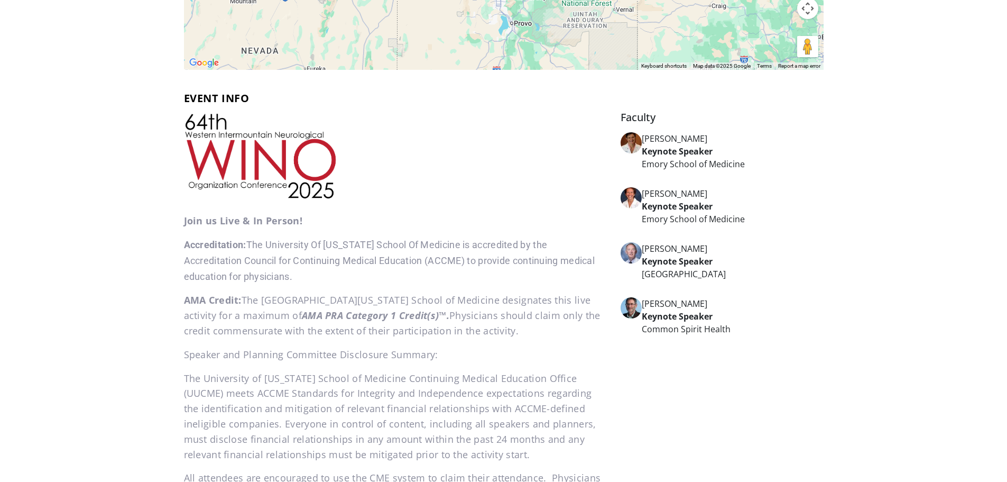  I want to click on button: Keyboard shortcuts, so click(664, 66).